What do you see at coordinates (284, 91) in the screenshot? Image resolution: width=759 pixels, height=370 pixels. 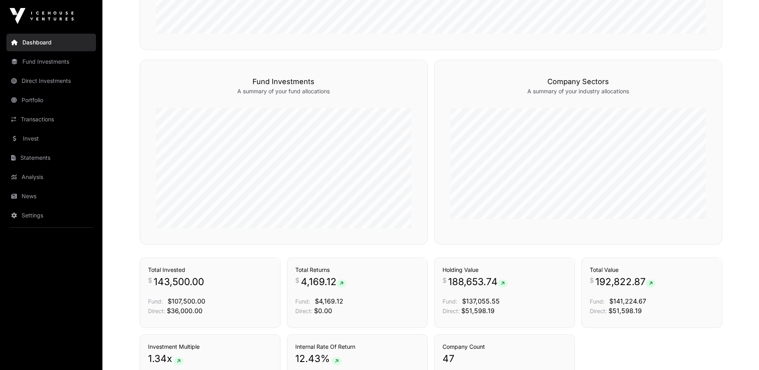 I see `p: A summary of your fund allocations` at bounding box center [284, 91].